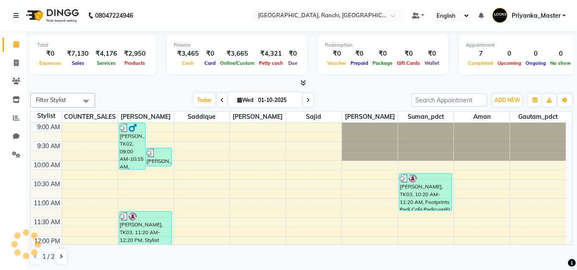  What do you see at coordinates (293, 63) in the screenshot?
I see `span: Due` at bounding box center [293, 63].